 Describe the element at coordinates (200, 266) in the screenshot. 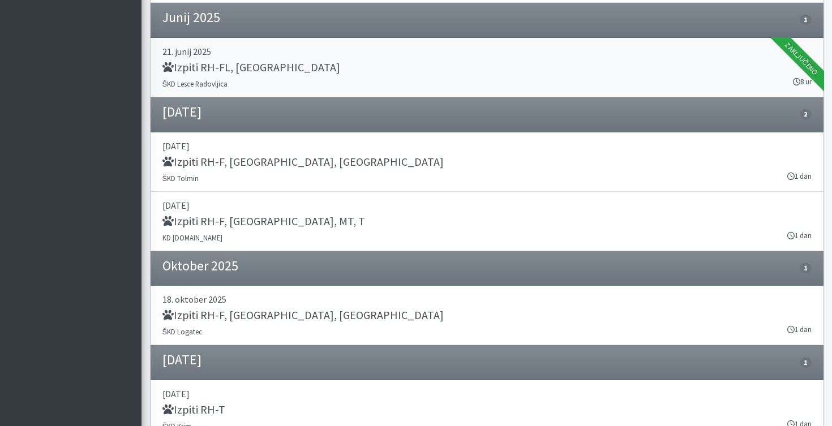

I see `h4: Oktober 2025` at that location.